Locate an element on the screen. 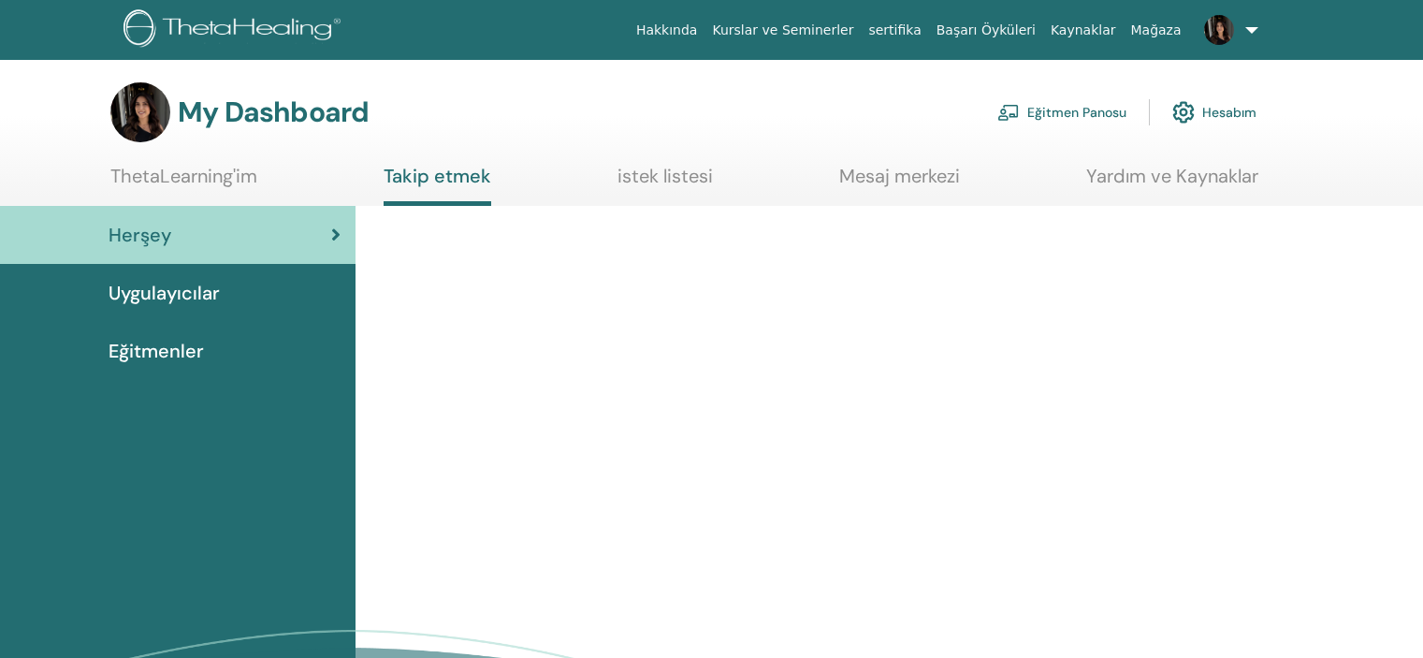  a: Takip etmek is located at coordinates (437, 185).